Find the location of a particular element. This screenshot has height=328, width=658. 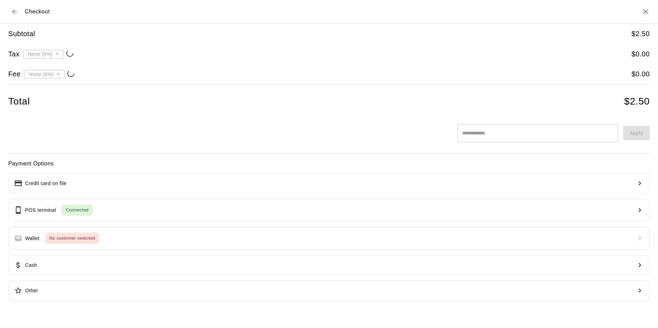

h4: Total is located at coordinates (19, 102).